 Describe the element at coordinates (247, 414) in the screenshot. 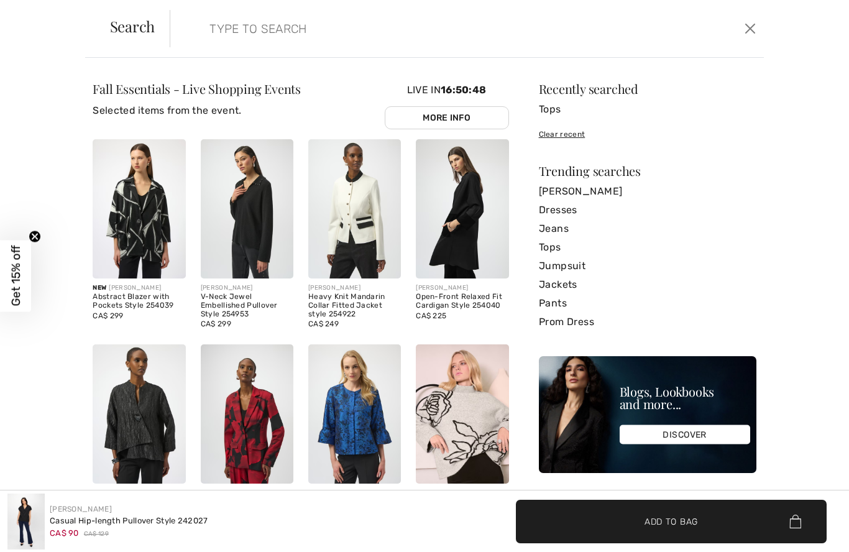

I see `a: Abstract Formal Long Sleeve Blazer Style 254092. Black/red` at that location.